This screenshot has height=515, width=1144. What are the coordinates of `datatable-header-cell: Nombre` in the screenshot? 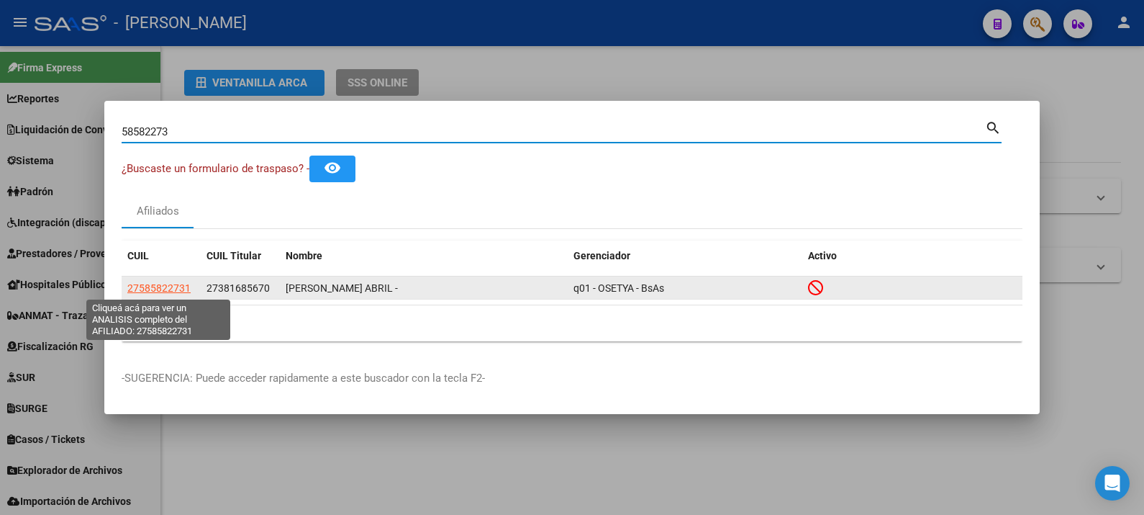 It's located at (424, 255).